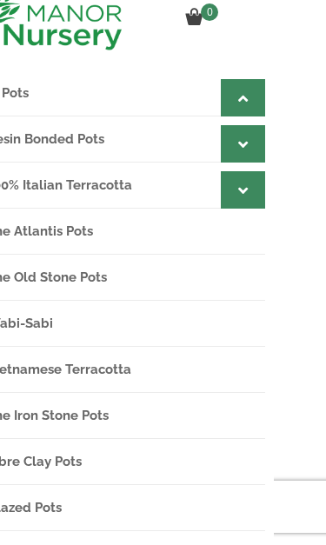 The width and height of the screenshot is (326, 545). What do you see at coordinates (204, 19) in the screenshot?
I see `a: 0` at bounding box center [204, 19].